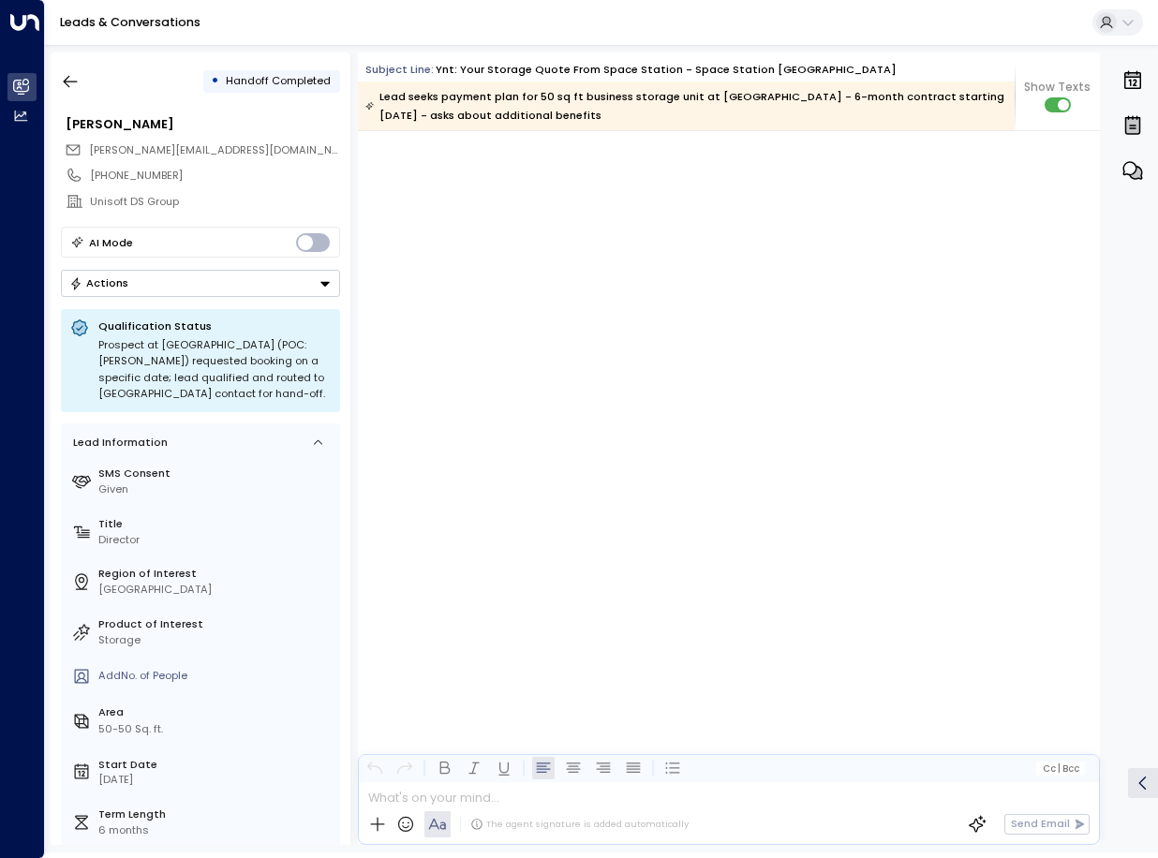 The image size is (1158, 858). I want to click on label: Start Date, so click(215, 764).